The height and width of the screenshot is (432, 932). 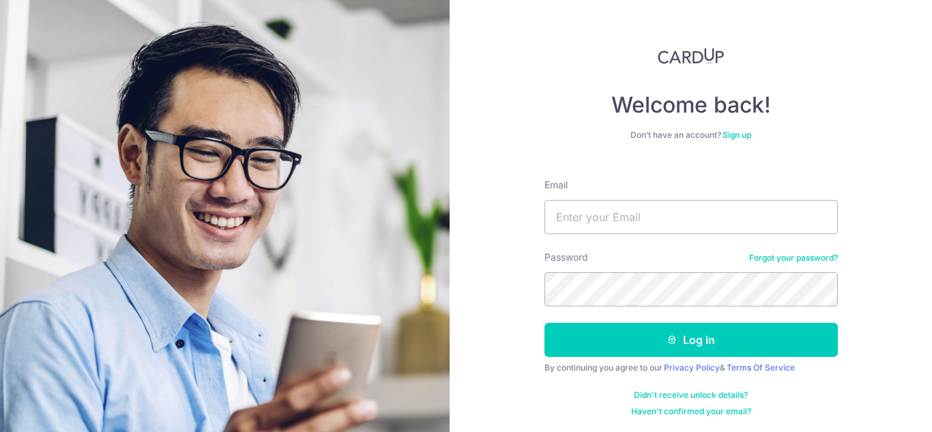 What do you see at coordinates (691, 56) in the screenshot?
I see `img: CardUp Logo` at bounding box center [691, 56].